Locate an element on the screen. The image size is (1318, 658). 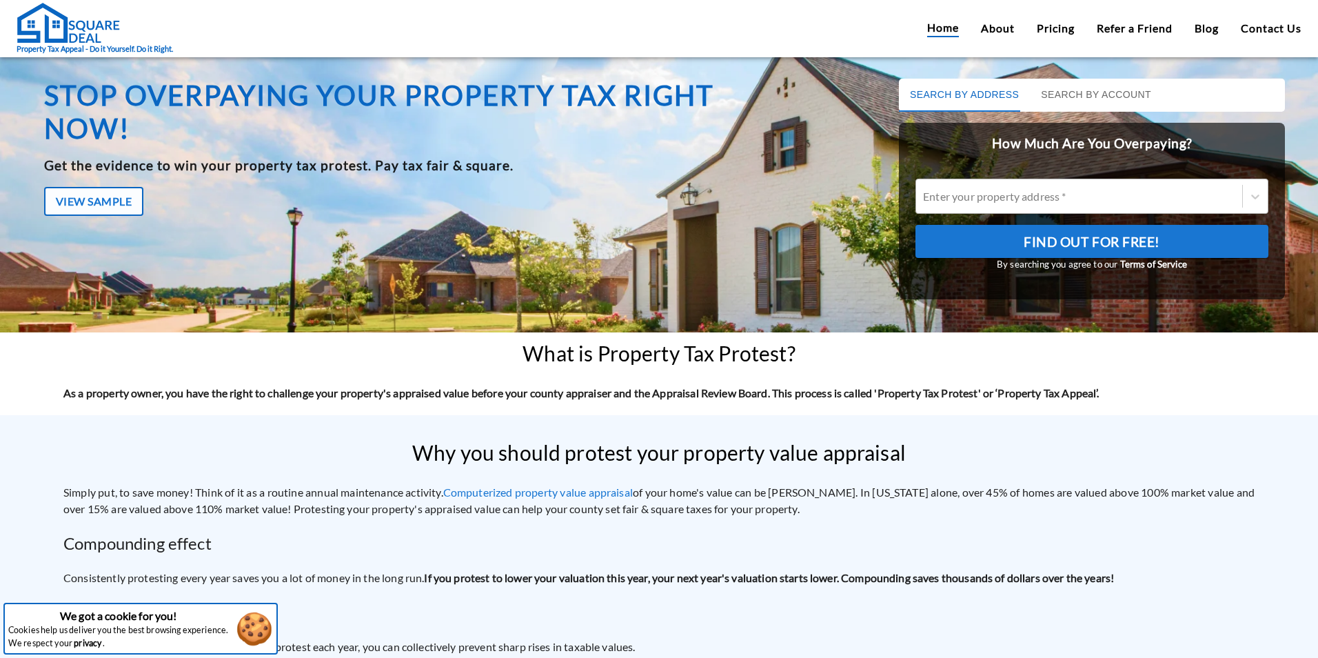
h2: How Much Are You Overpaying? is located at coordinates (1092, 143).